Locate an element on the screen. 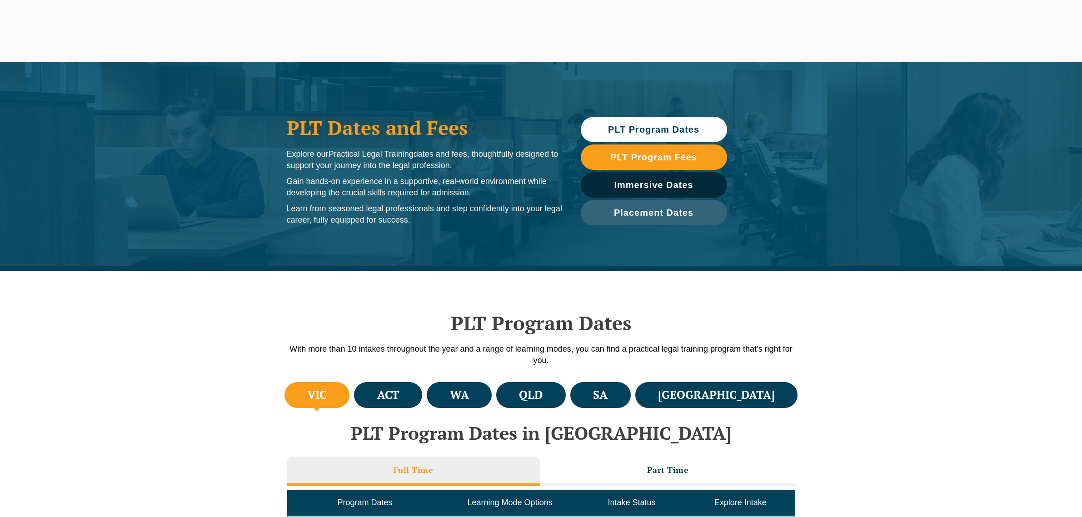  h3: Full Time is located at coordinates (414, 470).